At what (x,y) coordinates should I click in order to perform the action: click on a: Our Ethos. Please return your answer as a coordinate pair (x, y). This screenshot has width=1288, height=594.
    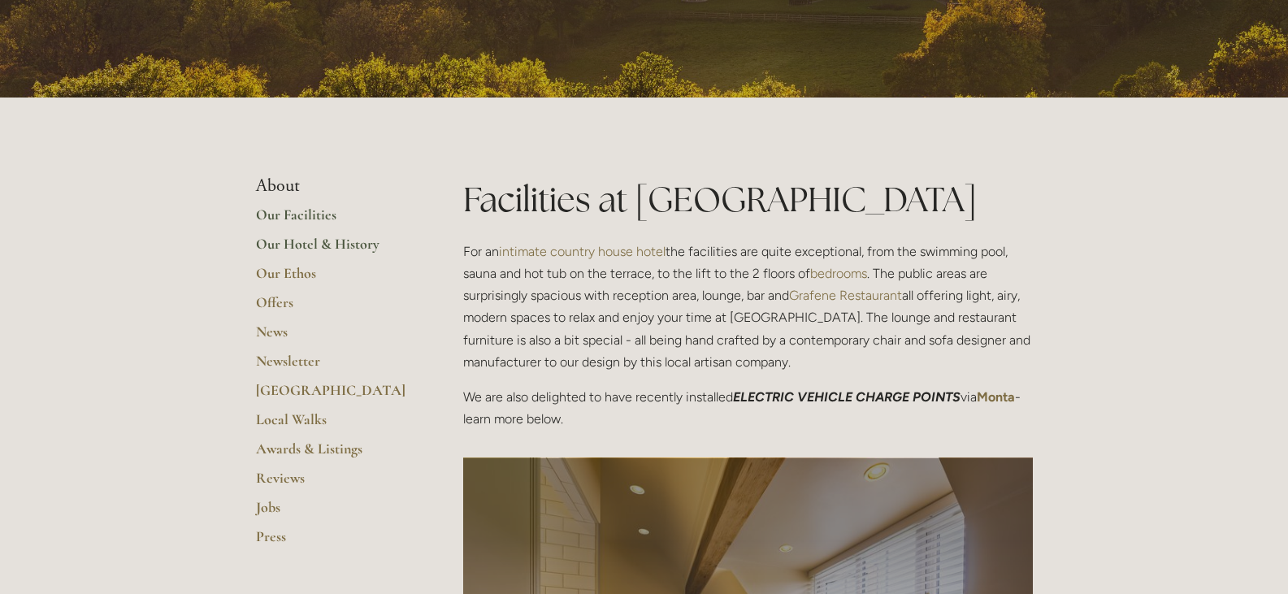
    Looking at the image, I should click on (333, 279).